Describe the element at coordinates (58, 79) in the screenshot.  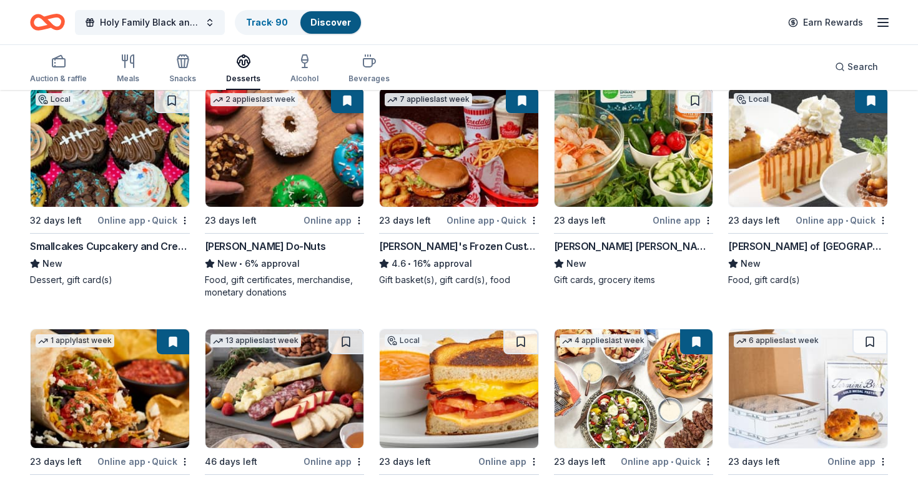
I see `div: Auction & raffle` at that location.